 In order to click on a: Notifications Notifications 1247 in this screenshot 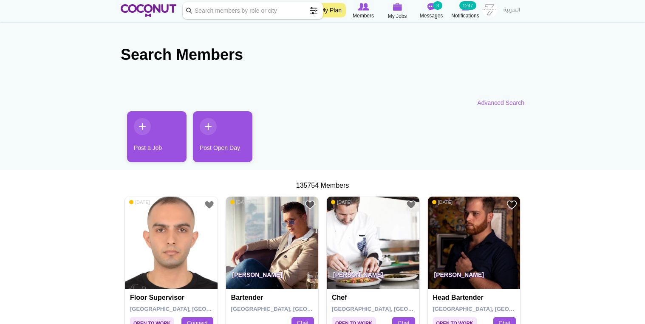, I will do `click(465, 11)`.